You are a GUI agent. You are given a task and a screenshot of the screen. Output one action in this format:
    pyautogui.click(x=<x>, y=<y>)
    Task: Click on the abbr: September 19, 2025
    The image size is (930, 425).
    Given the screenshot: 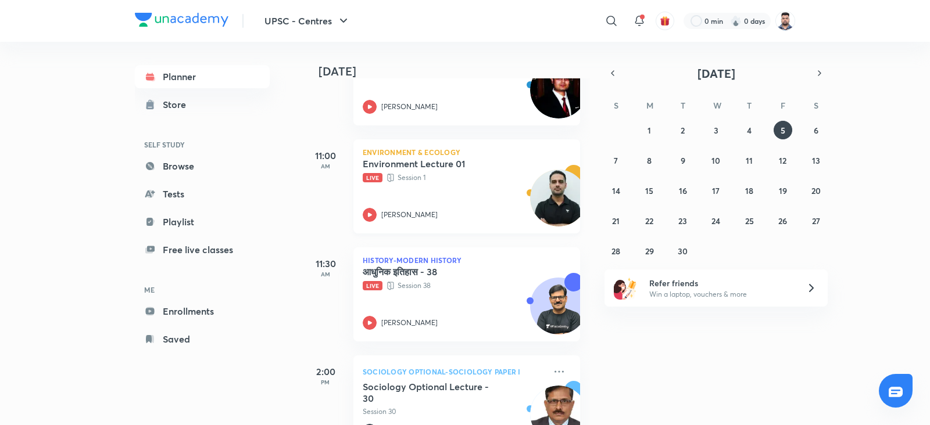 What is the action you would take?
    pyautogui.click(x=783, y=191)
    